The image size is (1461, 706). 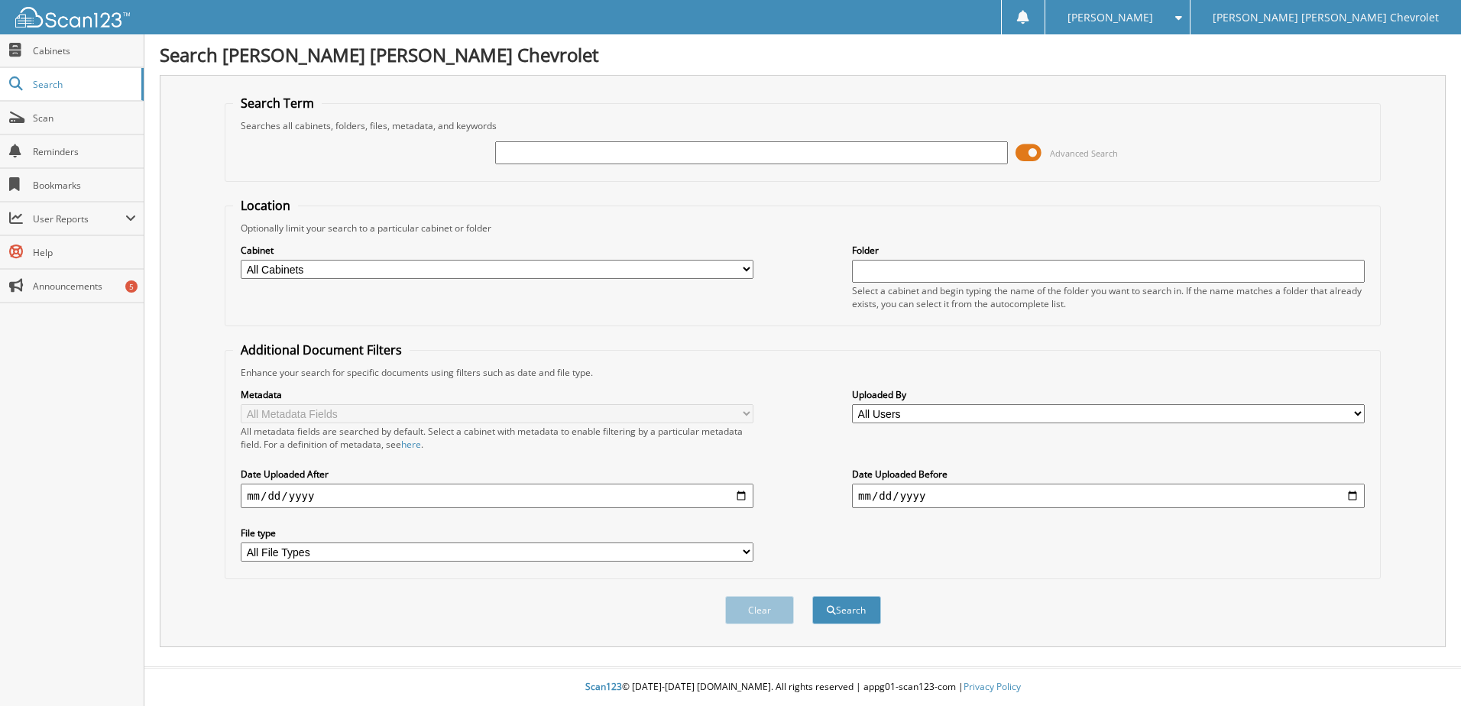 I want to click on span: Announcements, so click(x=84, y=286).